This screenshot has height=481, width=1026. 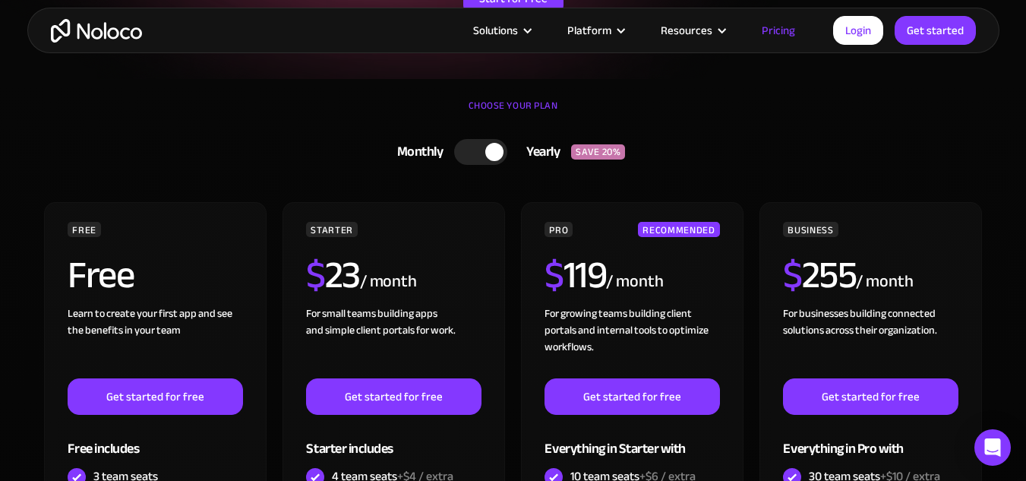 What do you see at coordinates (393, 439) in the screenshot?
I see `div: Starter includes` at bounding box center [393, 439].